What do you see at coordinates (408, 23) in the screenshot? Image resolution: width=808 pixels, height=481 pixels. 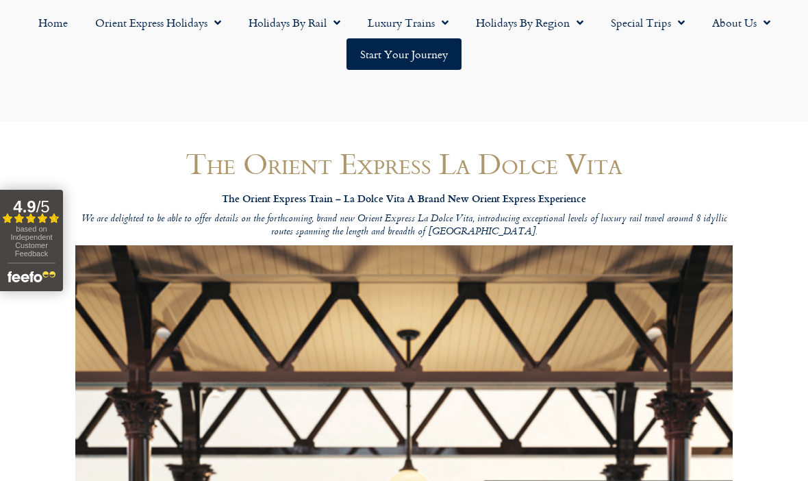 I see `a: Luxury Trains` at bounding box center [408, 23].